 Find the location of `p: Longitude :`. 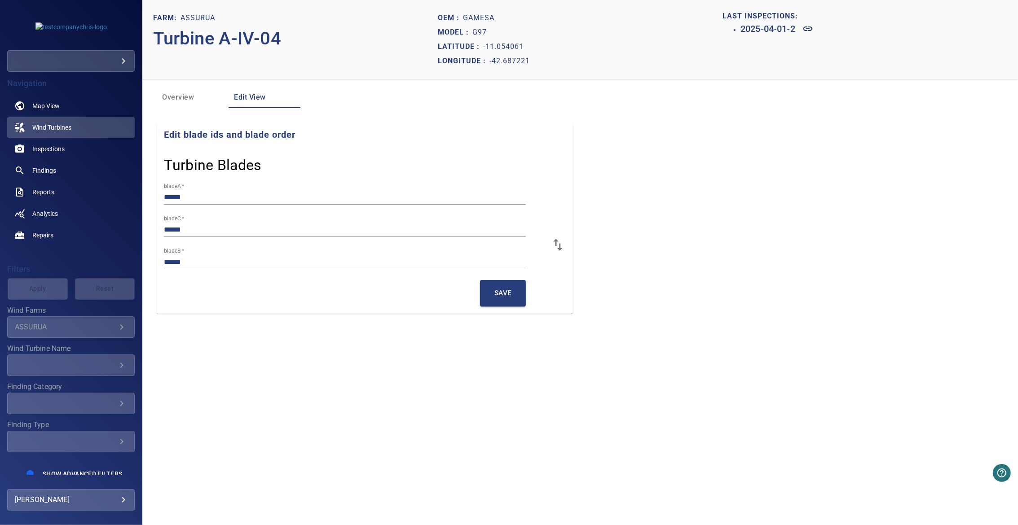

p: Longitude : is located at coordinates (463, 61).